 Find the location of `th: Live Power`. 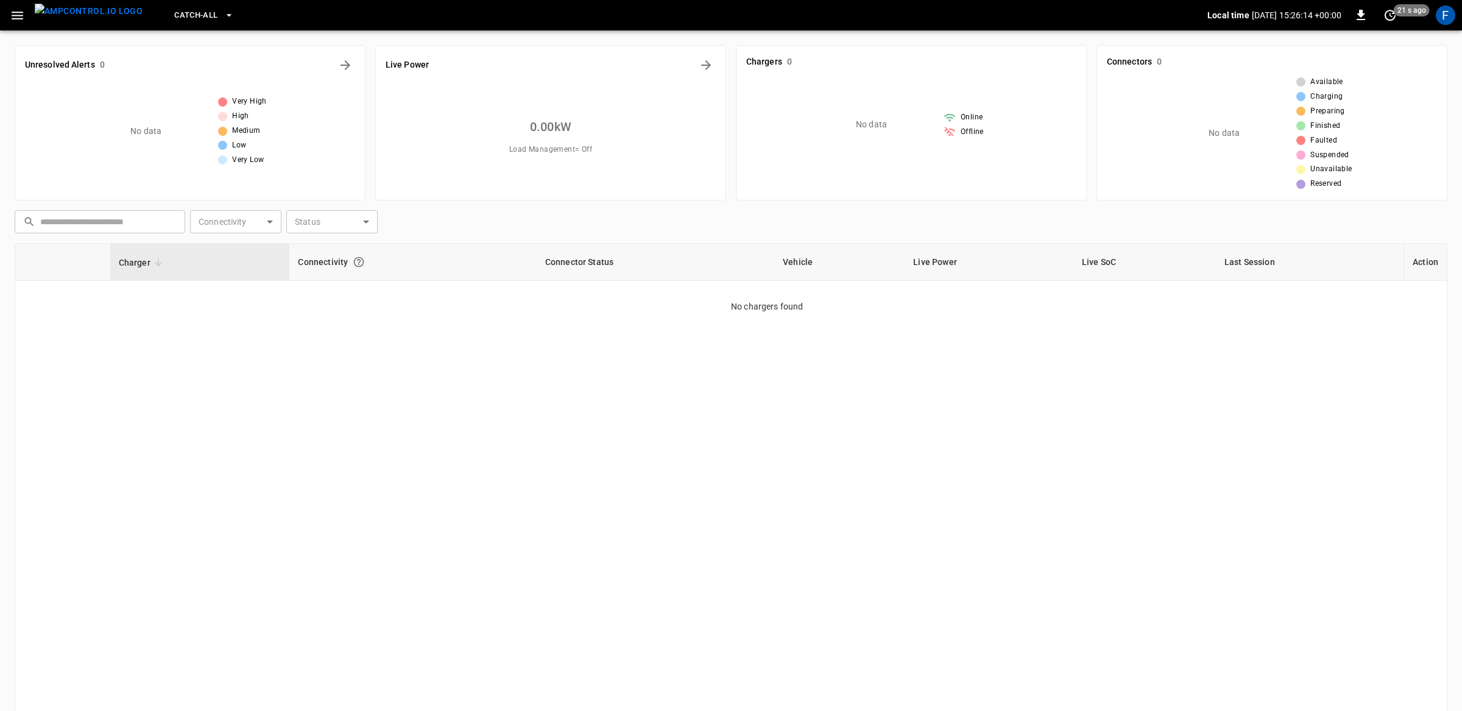

th: Live Power is located at coordinates (989, 262).